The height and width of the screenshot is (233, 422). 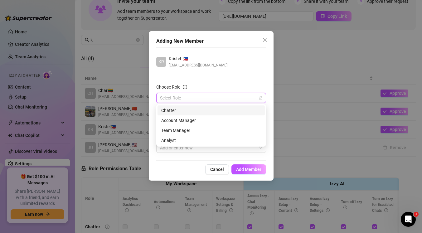 I want to click on button: Close, so click(x=265, y=40).